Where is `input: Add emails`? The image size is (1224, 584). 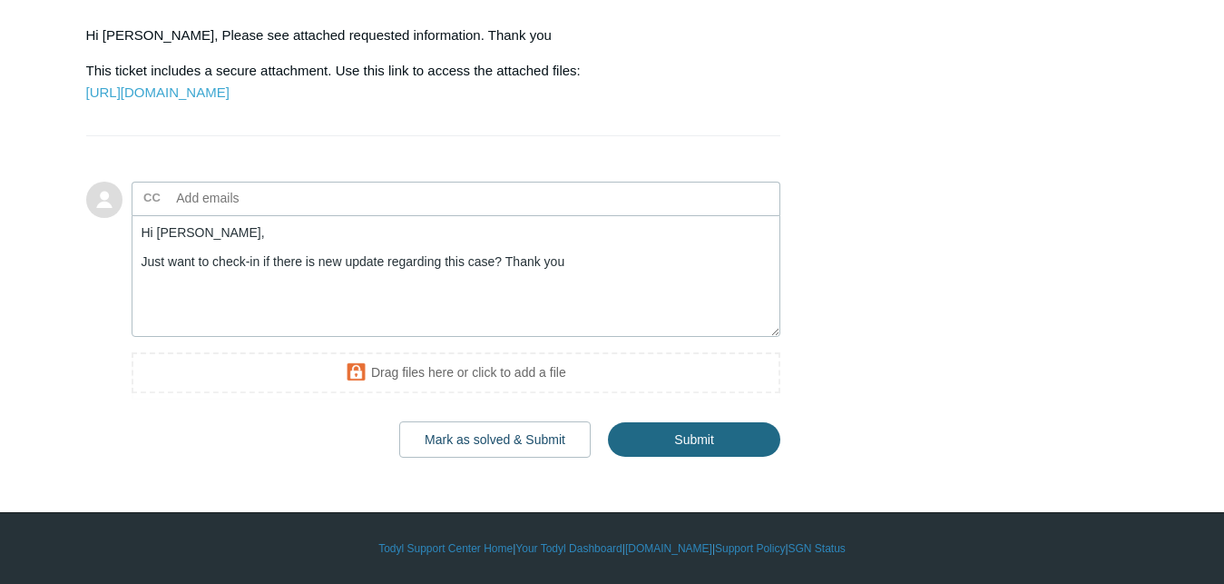 input: Add emails is located at coordinates (267, 198).